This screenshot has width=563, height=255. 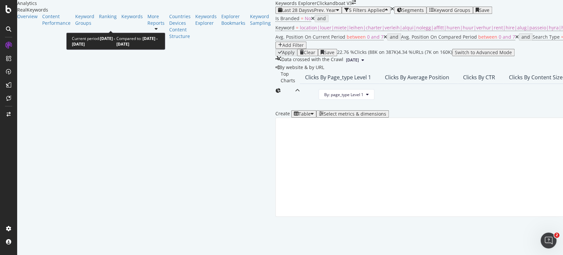 I want to click on button: By: page_type Level 1, so click(x=346, y=94).